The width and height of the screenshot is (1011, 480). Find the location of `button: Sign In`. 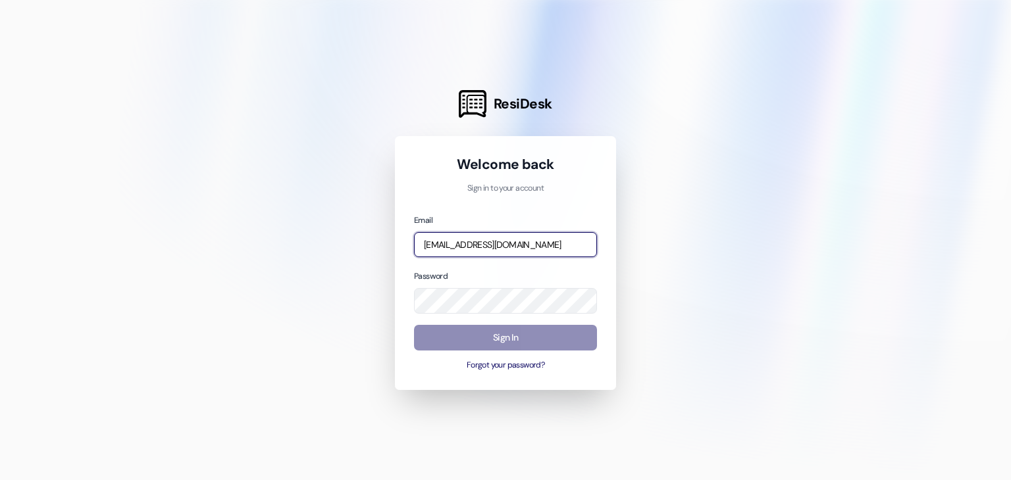

button: Sign In is located at coordinates (505, 338).